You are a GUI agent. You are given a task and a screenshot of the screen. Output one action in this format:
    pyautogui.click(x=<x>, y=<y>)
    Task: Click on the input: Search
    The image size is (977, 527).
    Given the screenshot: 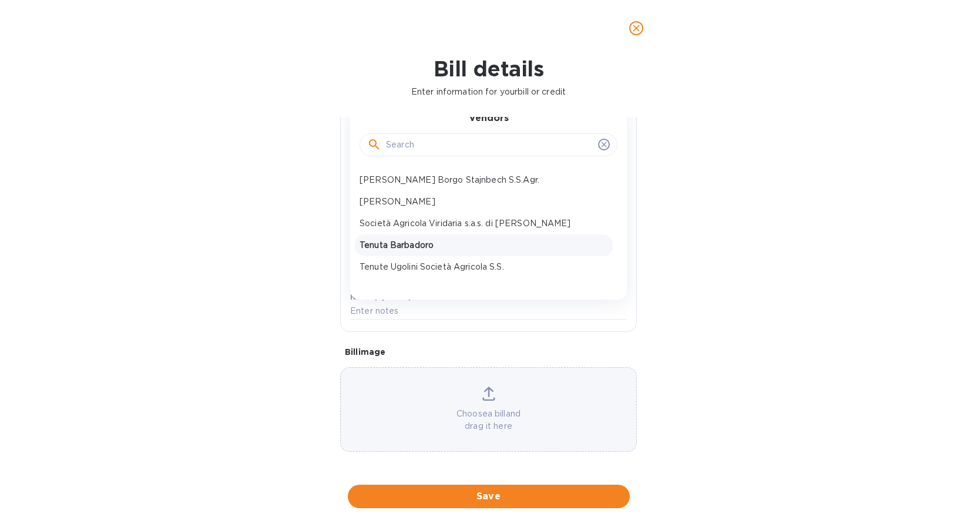 What is the action you would take?
    pyautogui.click(x=489, y=145)
    